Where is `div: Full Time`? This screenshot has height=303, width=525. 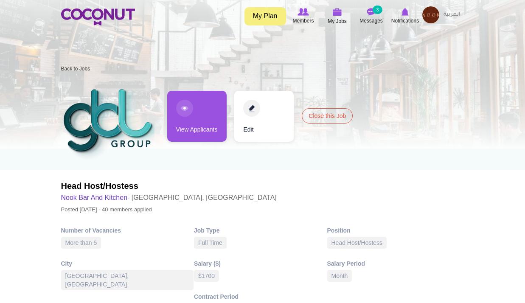
div: Full Time is located at coordinates (210, 243).